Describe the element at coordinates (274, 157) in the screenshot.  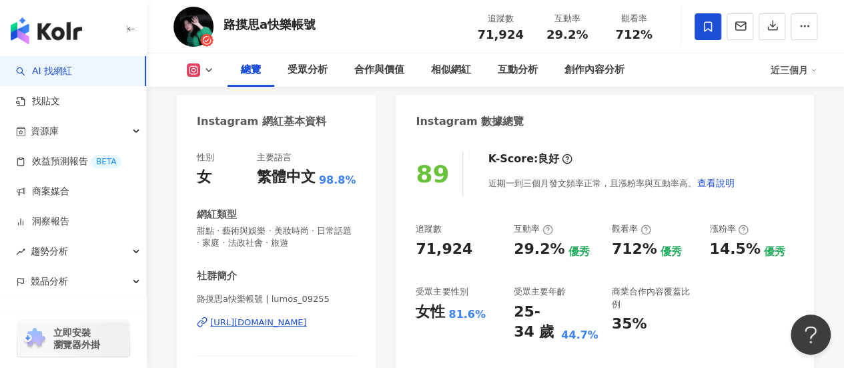
I see `div: 主要語言` at that location.